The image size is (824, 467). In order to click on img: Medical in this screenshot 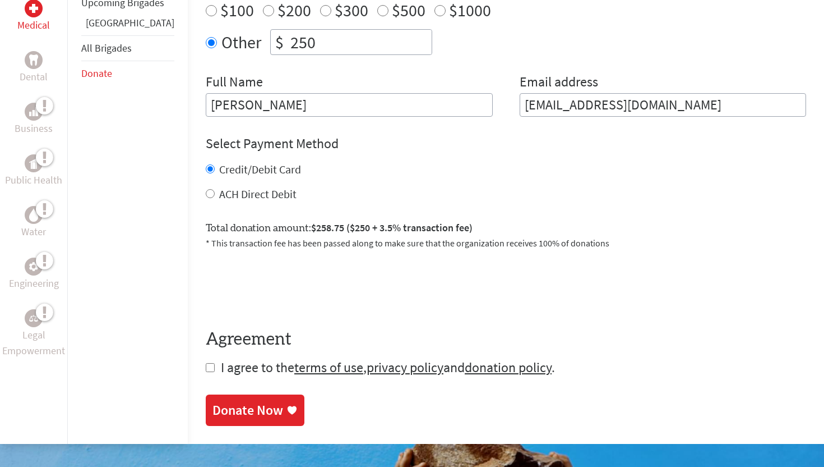, I will do `click(34, 8)`.